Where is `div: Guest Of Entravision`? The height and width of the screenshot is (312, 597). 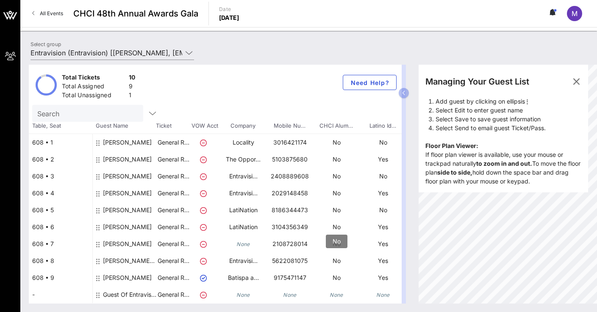
div: Guest Of Entravision is located at coordinates (130, 295).